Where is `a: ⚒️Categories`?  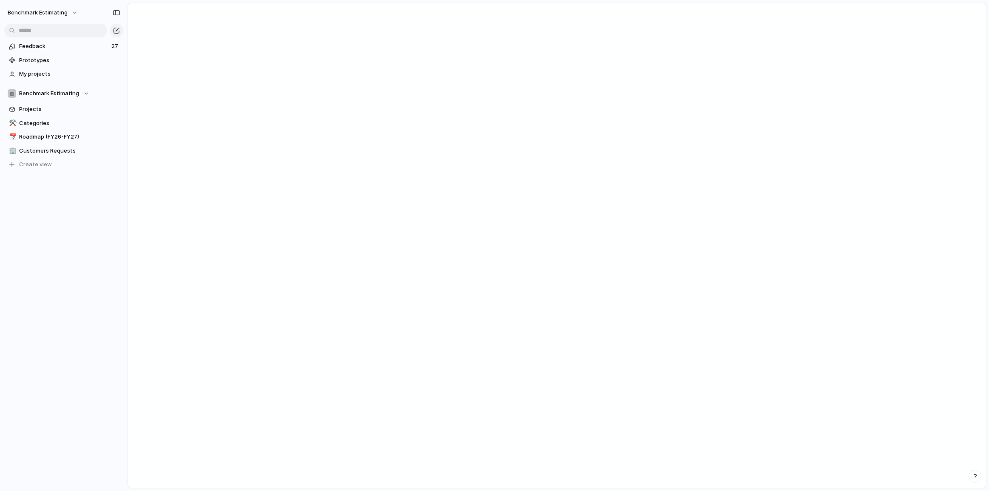
a: ⚒️Categories is located at coordinates (64, 123).